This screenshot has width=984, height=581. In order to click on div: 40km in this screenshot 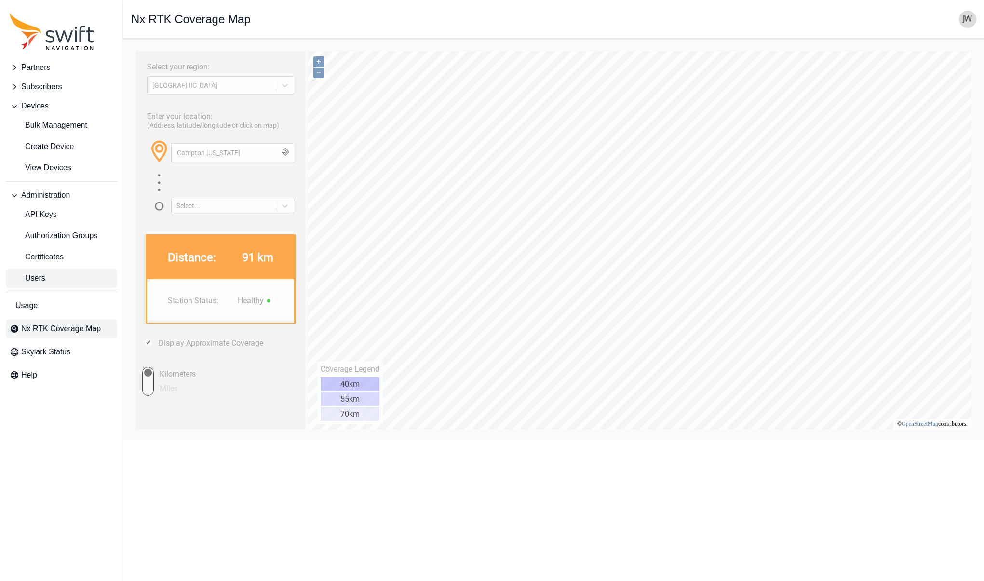, I will do `click(219, 338)`.